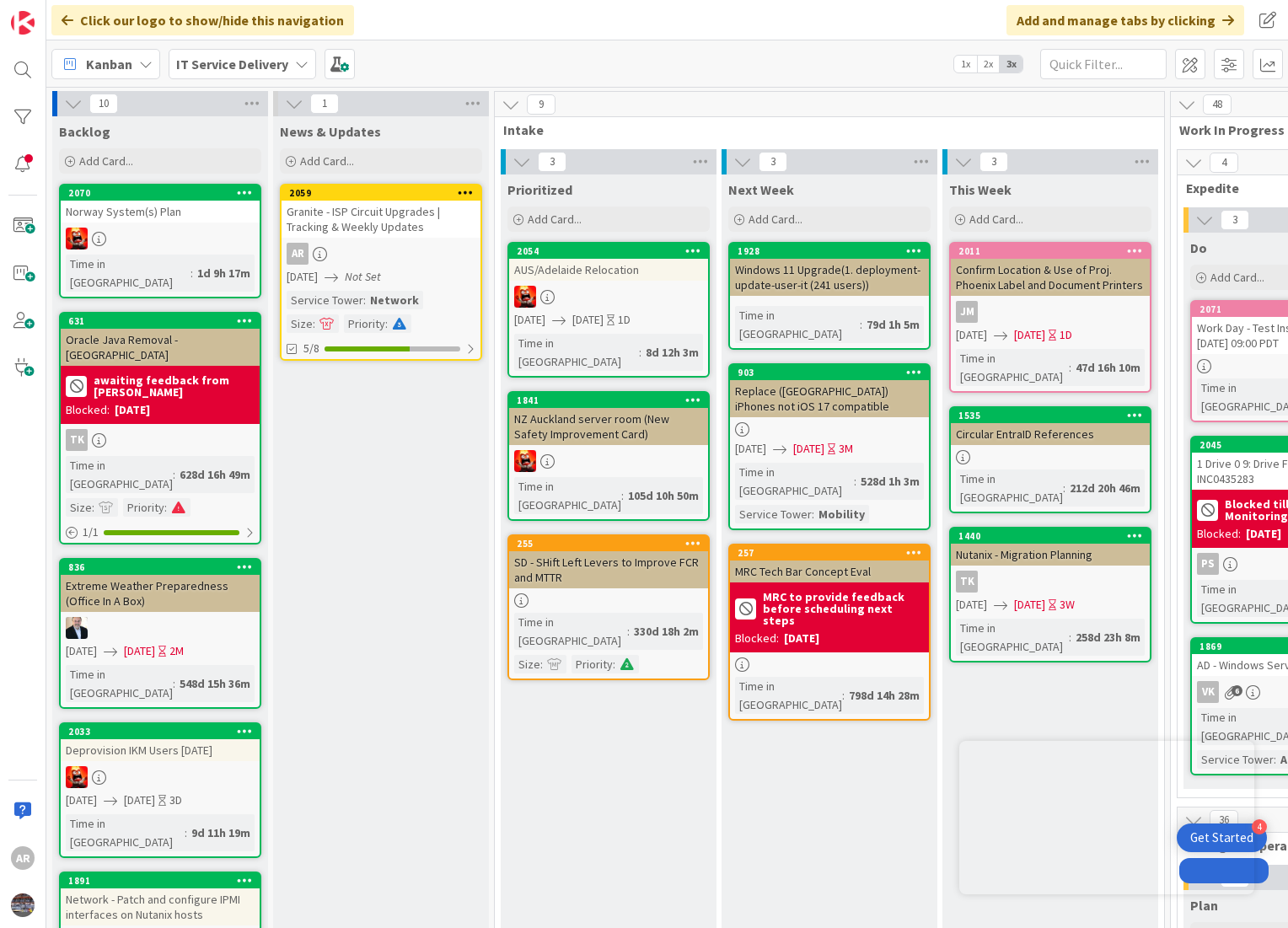 The width and height of the screenshot is (1288, 928). What do you see at coordinates (1051, 270) in the screenshot?
I see `div: 2011Confirm Location & Use of Proj. Phoenix Label and Document Printers` at bounding box center [1051, 270].